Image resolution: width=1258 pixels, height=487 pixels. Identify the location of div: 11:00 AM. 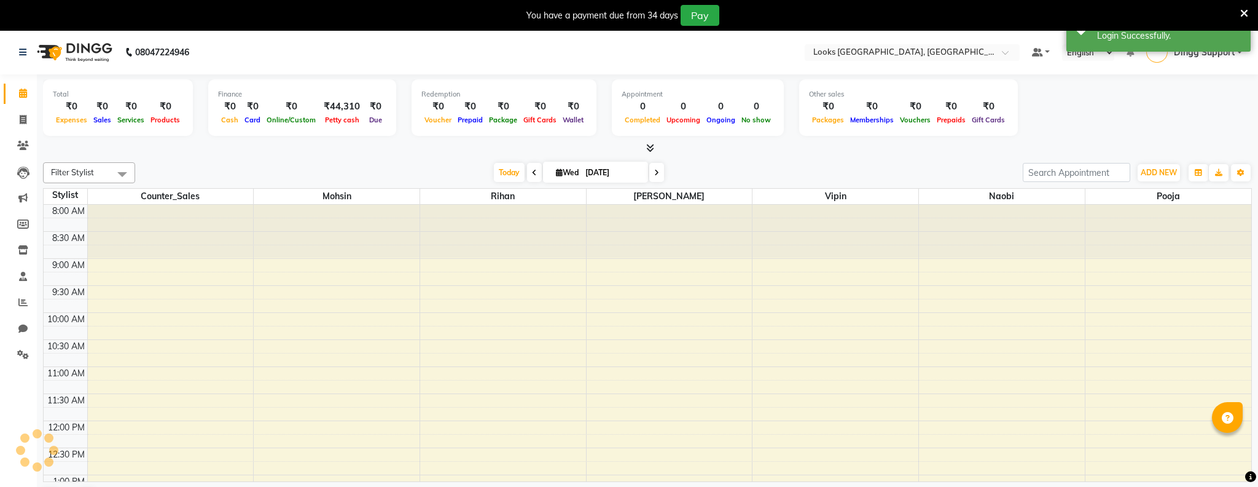
(66, 373).